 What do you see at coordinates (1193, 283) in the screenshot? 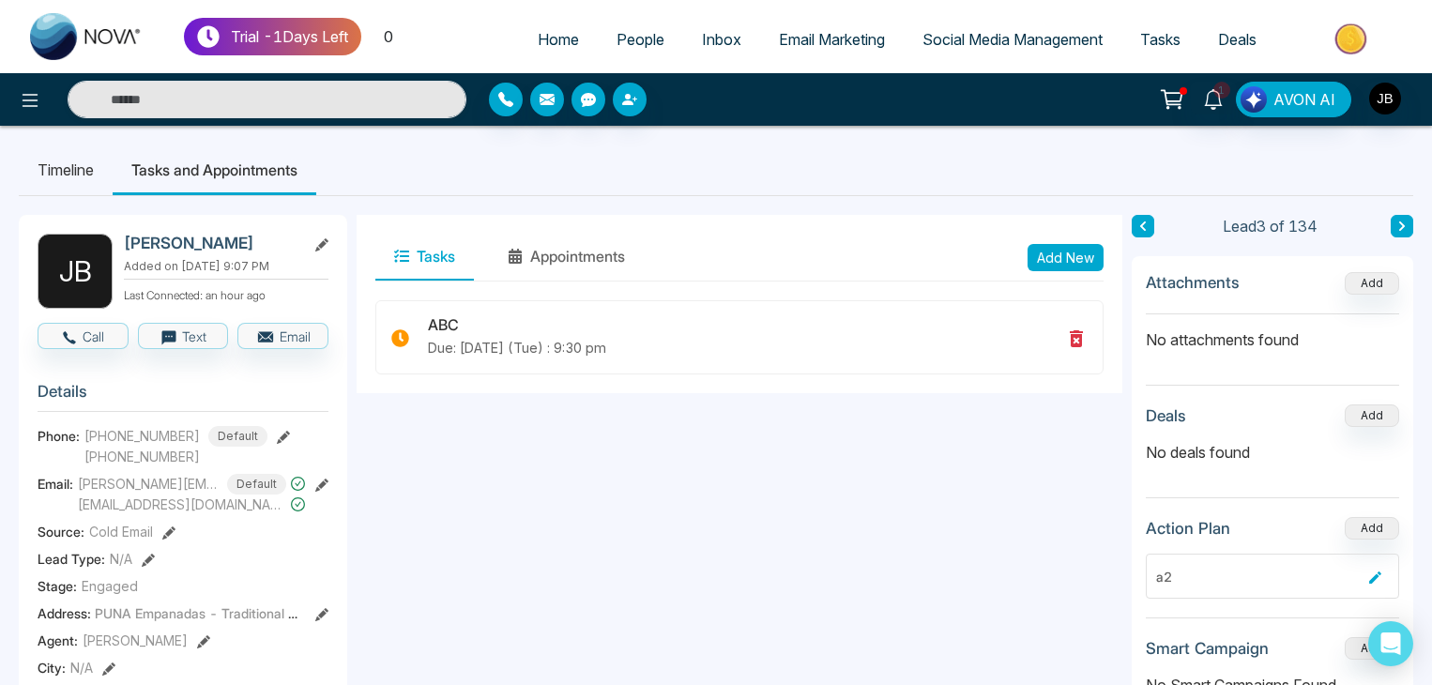
I see `h3: Attachments` at bounding box center [1193, 283].